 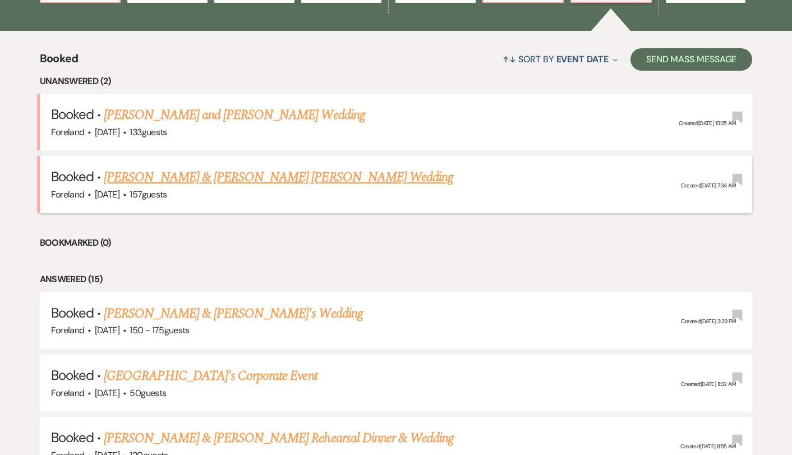 I want to click on li: Bookmarked (0), so click(x=396, y=243).